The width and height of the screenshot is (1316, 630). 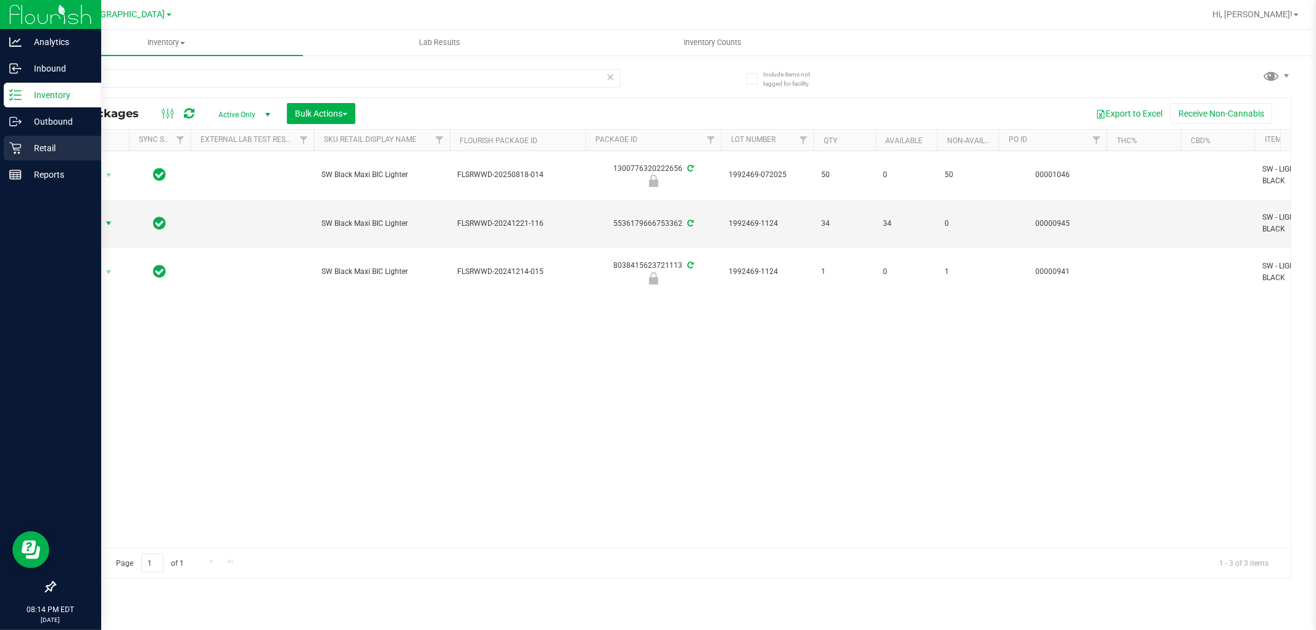 I want to click on inline-svg: Analytics, so click(x=15, y=42).